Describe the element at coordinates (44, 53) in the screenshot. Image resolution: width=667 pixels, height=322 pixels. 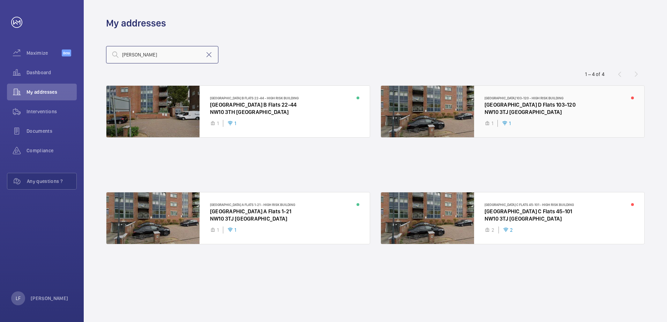
I see `span: Maximize` at that location.